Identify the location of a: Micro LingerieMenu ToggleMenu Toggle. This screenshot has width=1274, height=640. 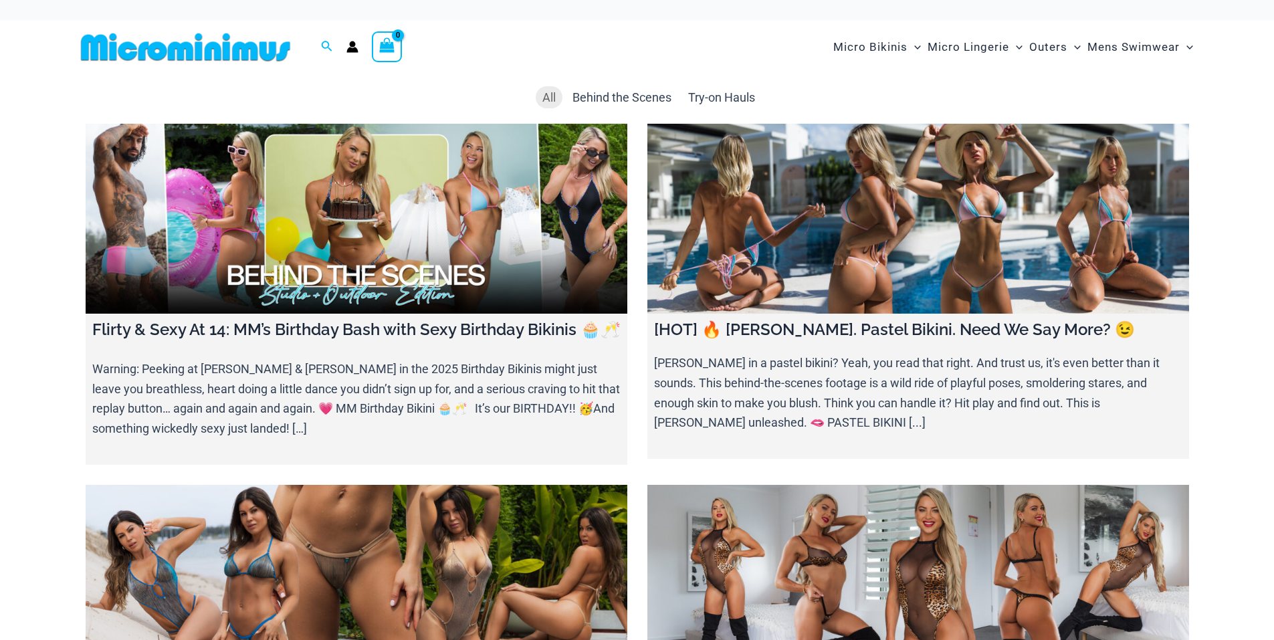
(975, 47).